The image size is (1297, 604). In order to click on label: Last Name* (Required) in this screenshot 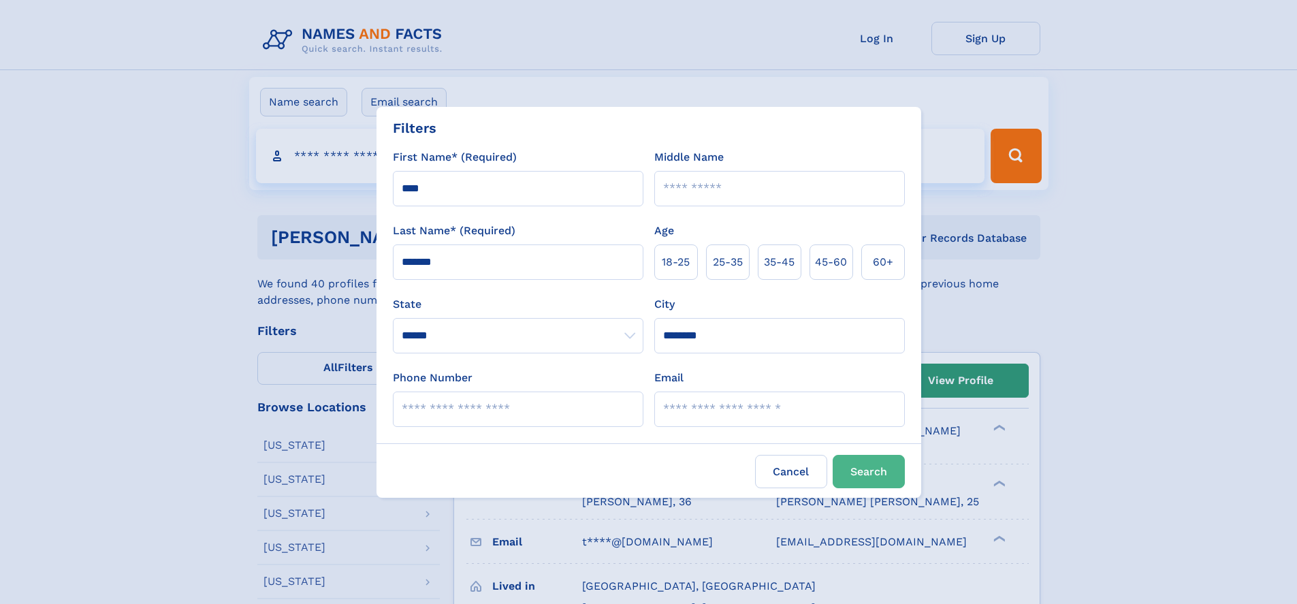, I will do `click(454, 231)`.